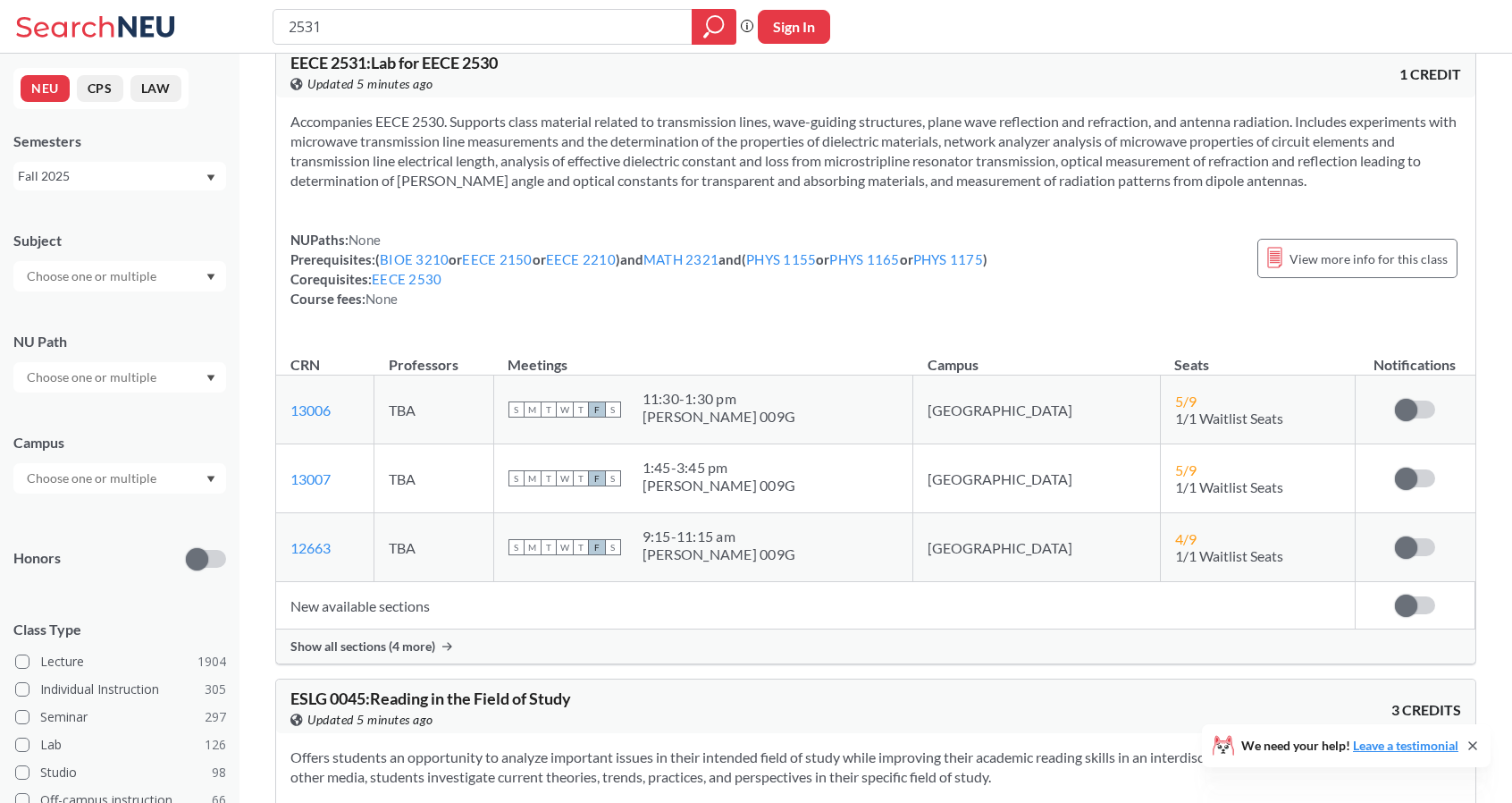 Image resolution: width=1512 pixels, height=803 pixels. Describe the element at coordinates (414, 259) in the screenshot. I see `a: BIOE 3210` at that location.